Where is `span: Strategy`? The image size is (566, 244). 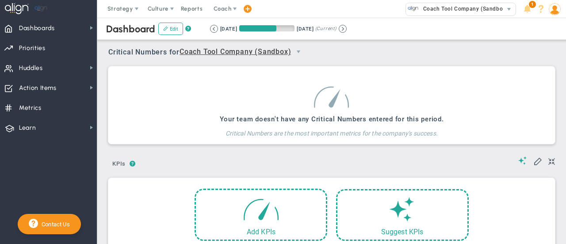 span: Strategy is located at coordinates (120, 8).